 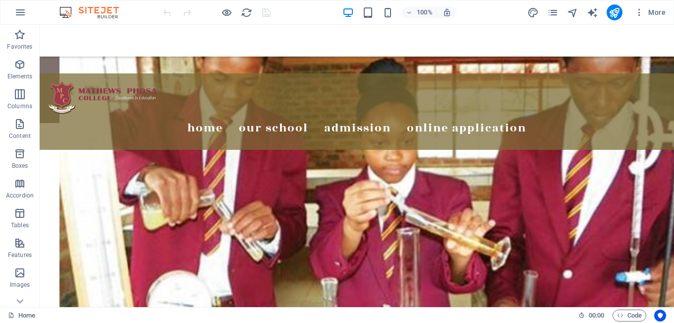 I want to click on button: More, so click(x=650, y=12).